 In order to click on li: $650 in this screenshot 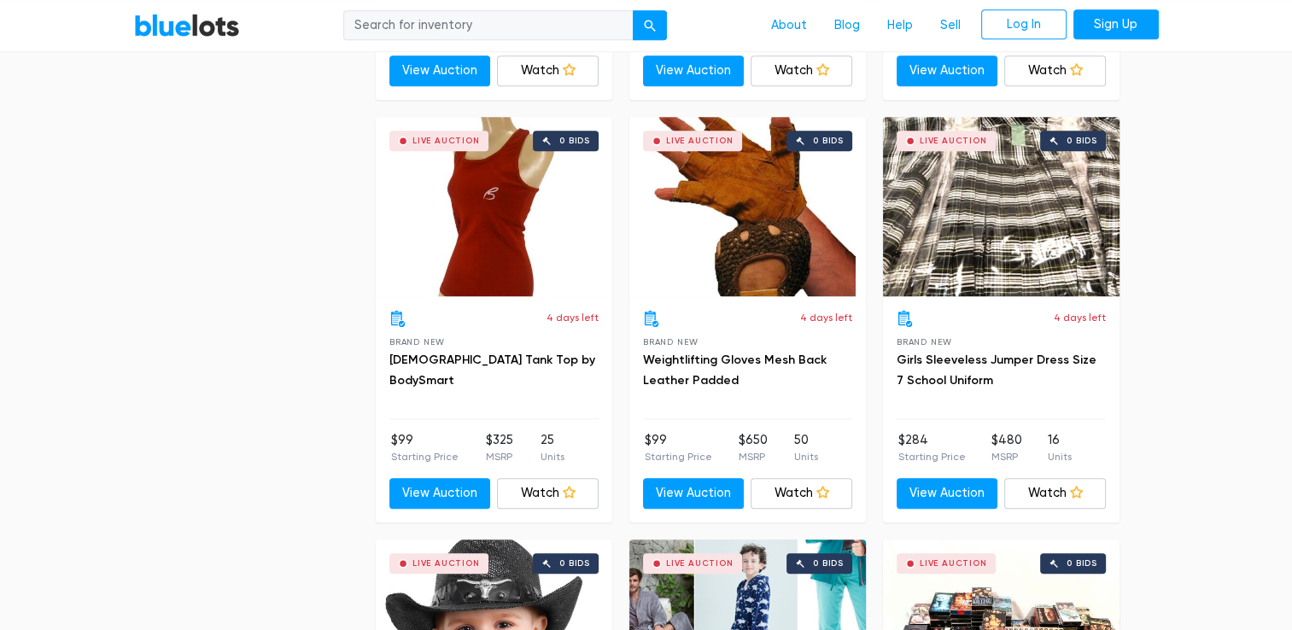, I will do `click(753, 448)`.